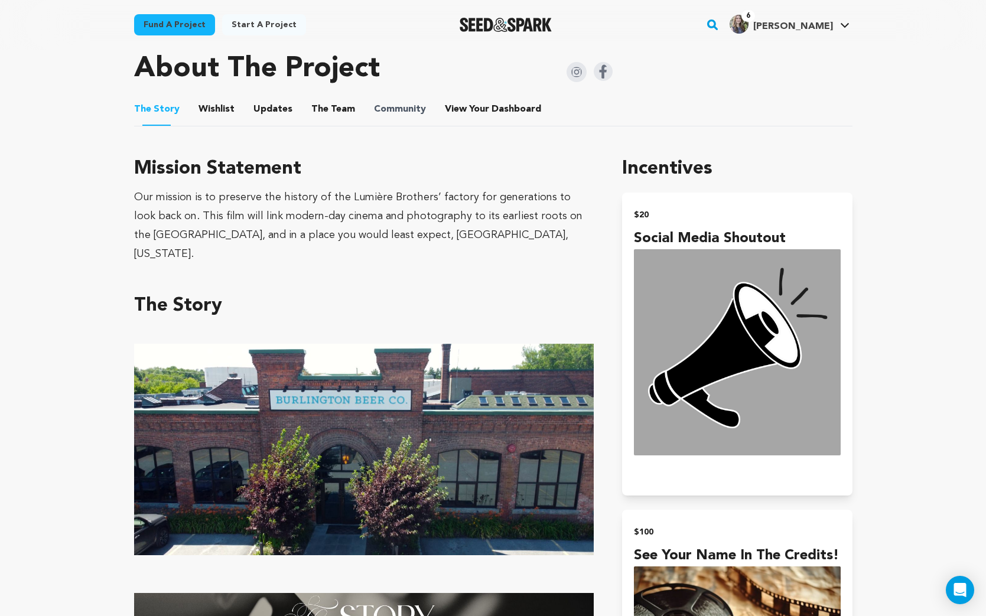 The height and width of the screenshot is (616, 986). Describe the element at coordinates (157, 109) in the screenshot. I see `span: Story` at that location.